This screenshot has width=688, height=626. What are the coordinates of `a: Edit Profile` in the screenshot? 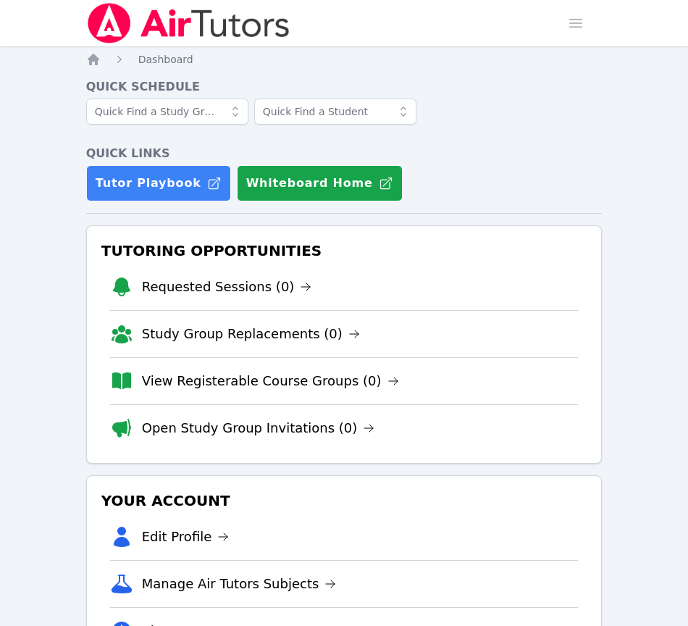 It's located at (185, 536).